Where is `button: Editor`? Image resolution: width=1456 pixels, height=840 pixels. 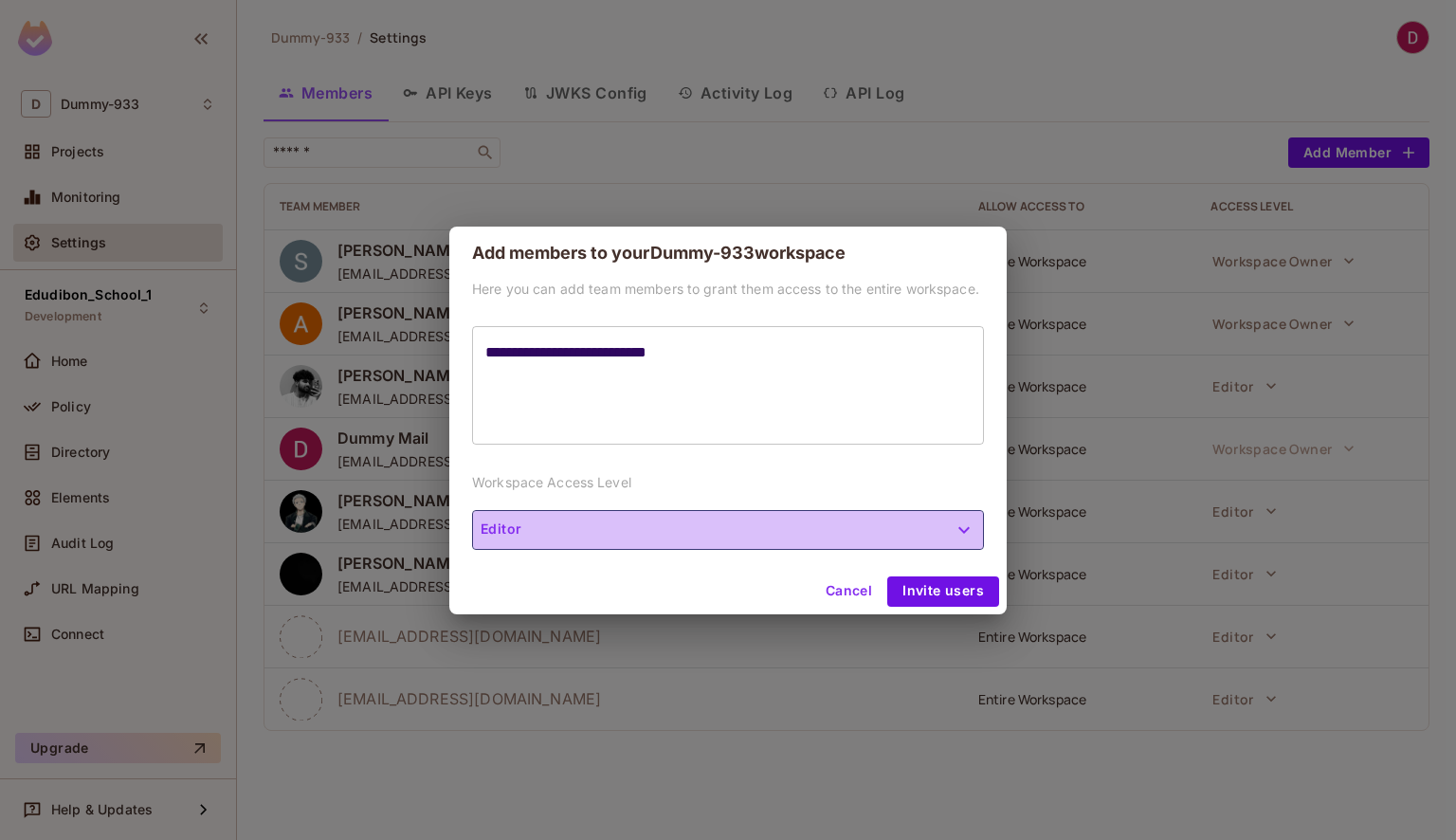
button: Editor is located at coordinates (728, 530).